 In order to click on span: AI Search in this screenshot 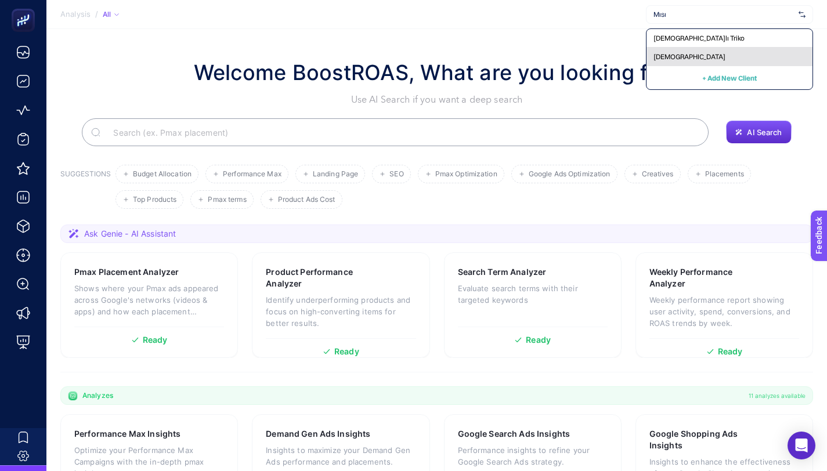, I will do `click(764, 132)`.